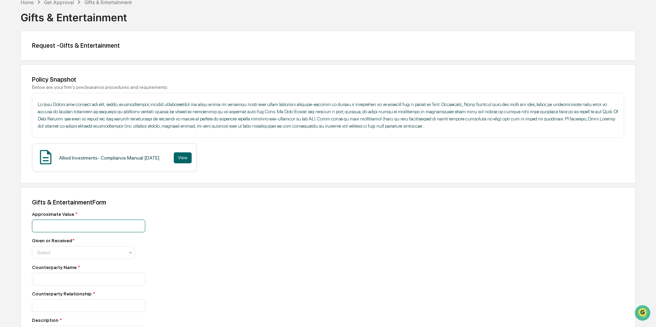 Image resolution: width=656 pixels, height=327 pixels. Describe the element at coordinates (29, 90) in the screenshot. I see `span: Preclearance` at that location.